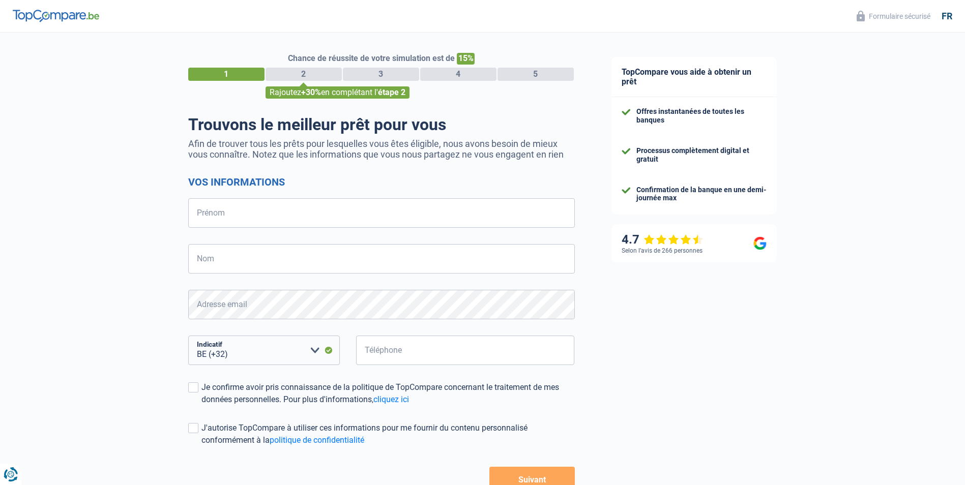 This screenshot has width=965, height=485. Describe the element at coordinates (701, 116) in the screenshot. I see `div: Offres instantanées de toutes les banques` at that location.